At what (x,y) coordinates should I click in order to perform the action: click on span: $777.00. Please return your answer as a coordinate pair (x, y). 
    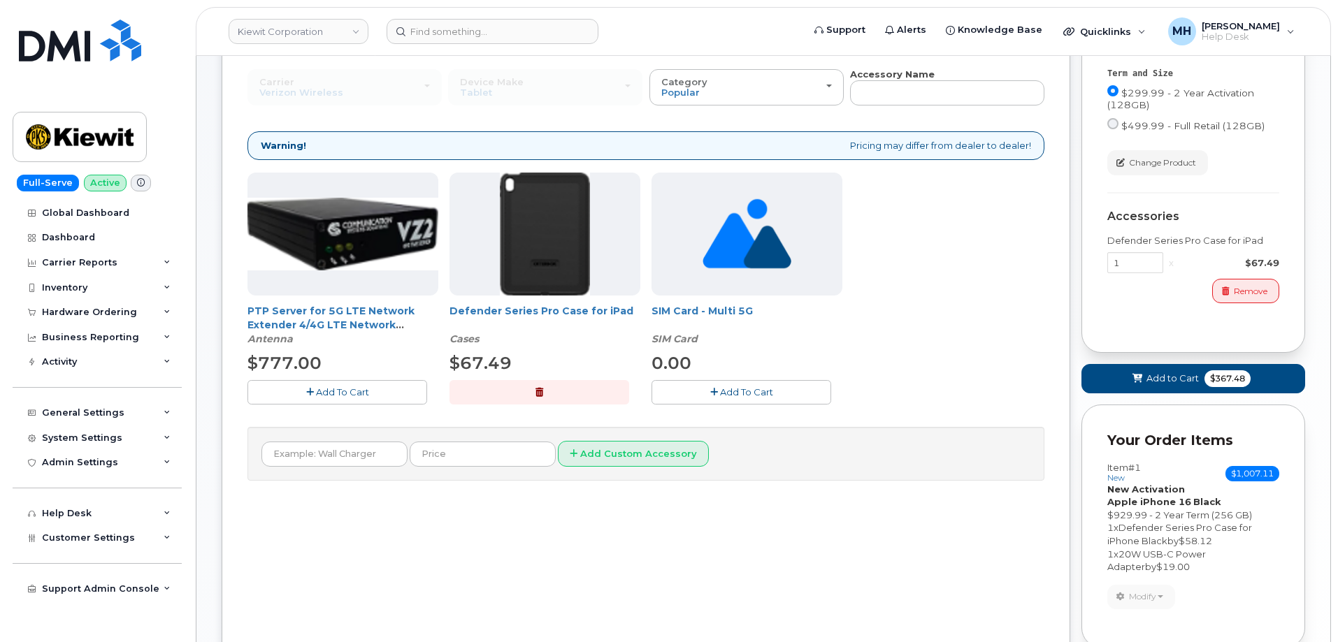
    Looking at the image, I should click on (284, 363).